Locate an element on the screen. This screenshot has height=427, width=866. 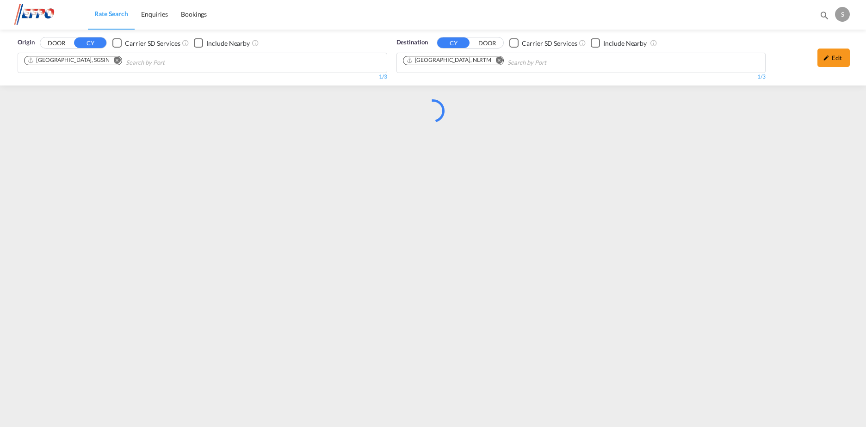
span: Origin is located at coordinates (26, 43).